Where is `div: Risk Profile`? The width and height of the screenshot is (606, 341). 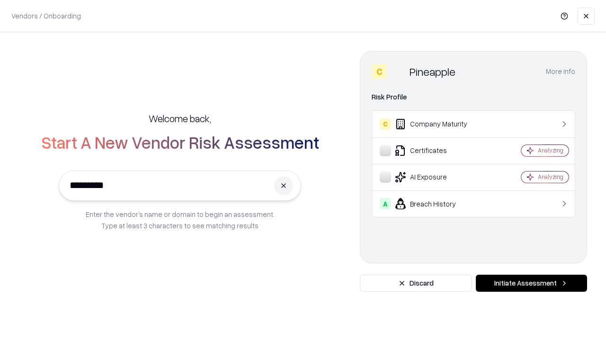 div: Risk Profile is located at coordinates (474, 97).